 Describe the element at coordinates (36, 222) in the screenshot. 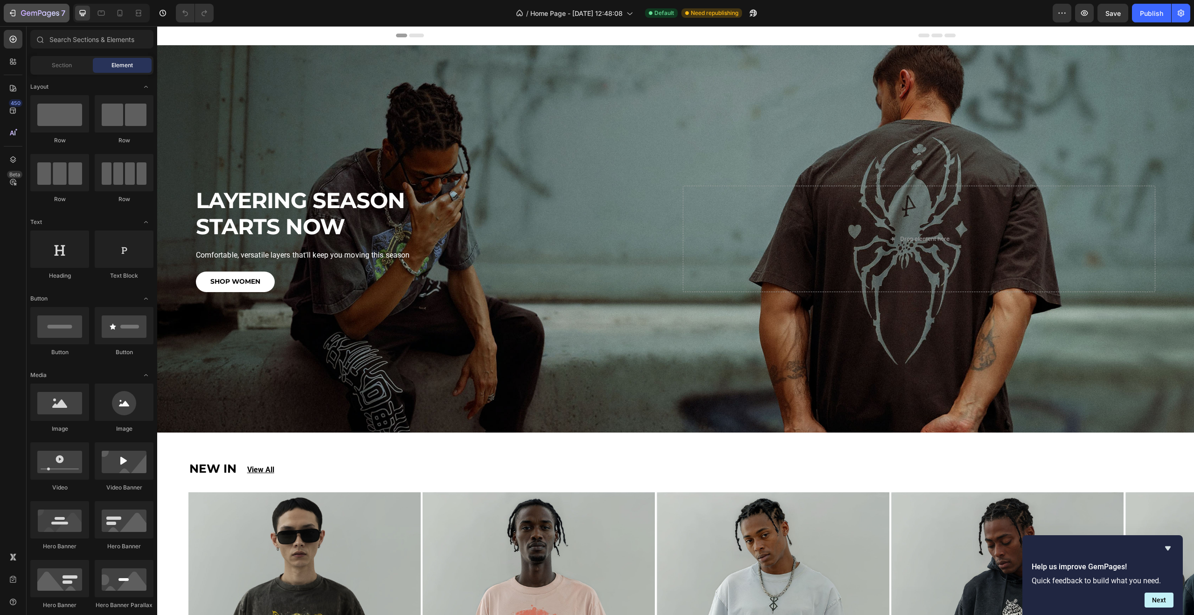

I see `span: Text` at that location.